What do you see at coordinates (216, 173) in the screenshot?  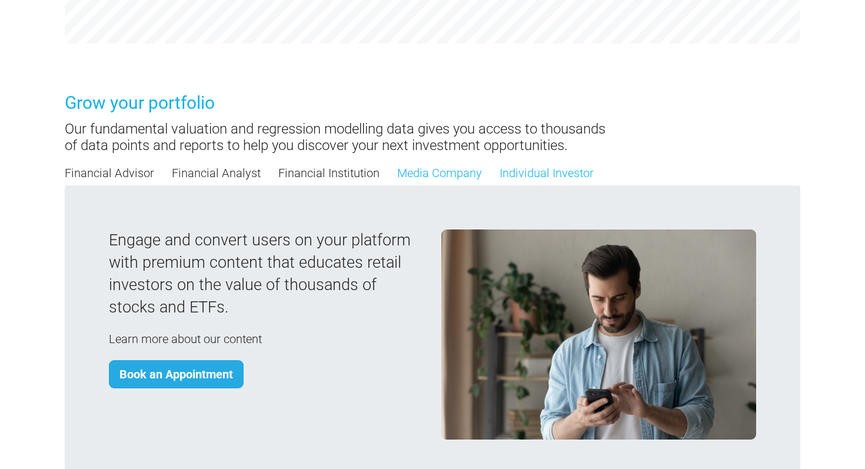 I see `a: Financial Analyst` at bounding box center [216, 173].